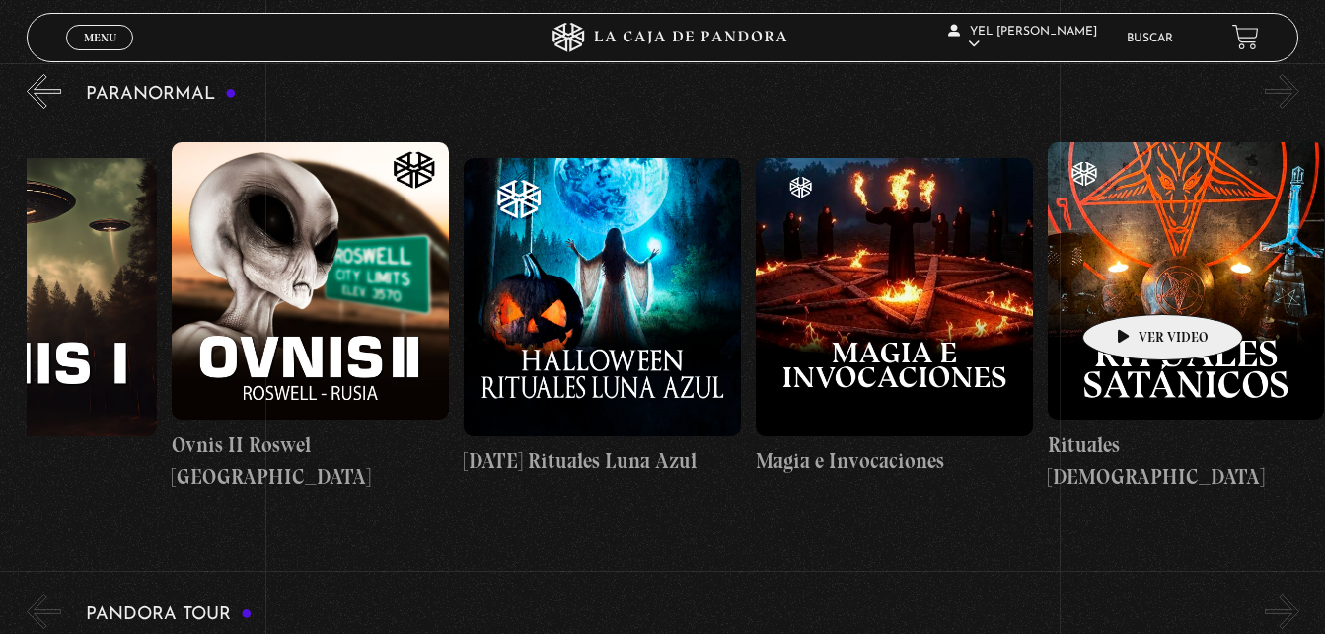 The width and height of the screenshot is (1325, 634). I want to click on h4: Magia e Invocaciones, so click(894, 461).